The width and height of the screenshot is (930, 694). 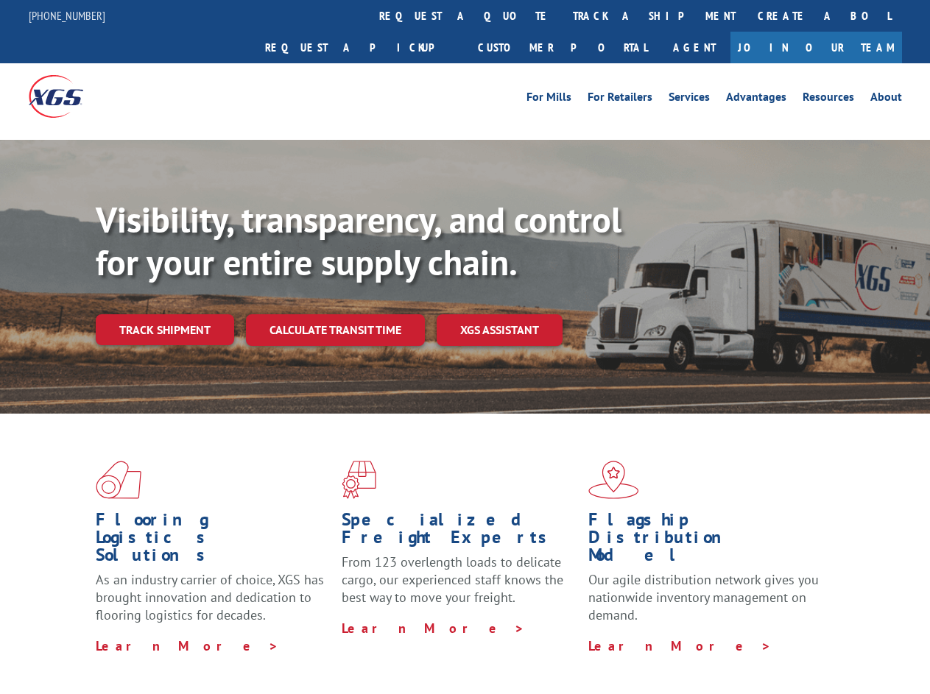 I want to click on h1: Specialized Freight Experts, so click(x=459, y=532).